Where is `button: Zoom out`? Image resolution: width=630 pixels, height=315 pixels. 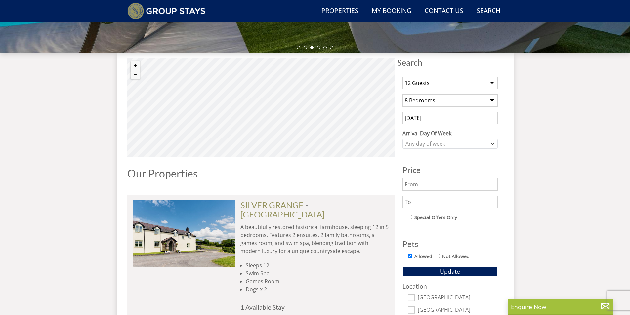
button: Zoom out is located at coordinates (135, 74).